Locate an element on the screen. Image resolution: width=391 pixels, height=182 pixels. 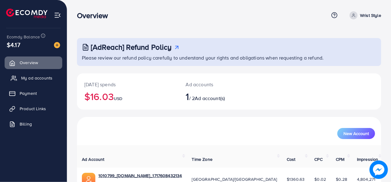
span: Product Links is located at coordinates (33, 109).